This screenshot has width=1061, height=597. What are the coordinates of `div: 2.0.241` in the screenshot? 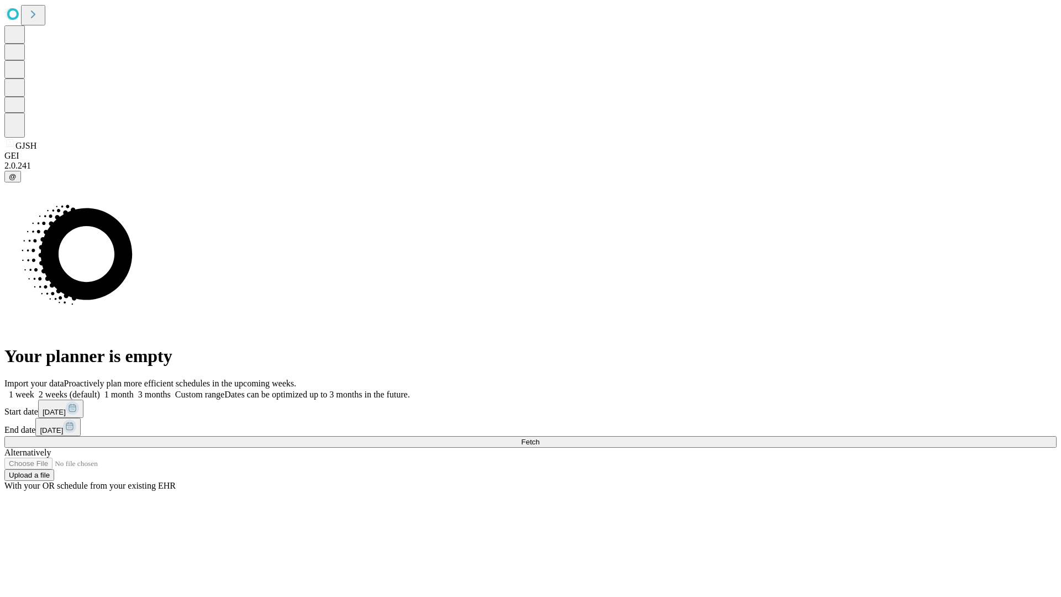 It's located at (531, 166).